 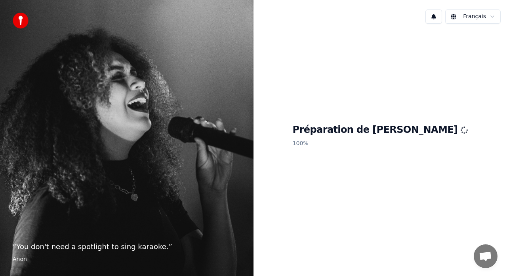 What do you see at coordinates (21, 21) in the screenshot?
I see `img: youka` at bounding box center [21, 21].